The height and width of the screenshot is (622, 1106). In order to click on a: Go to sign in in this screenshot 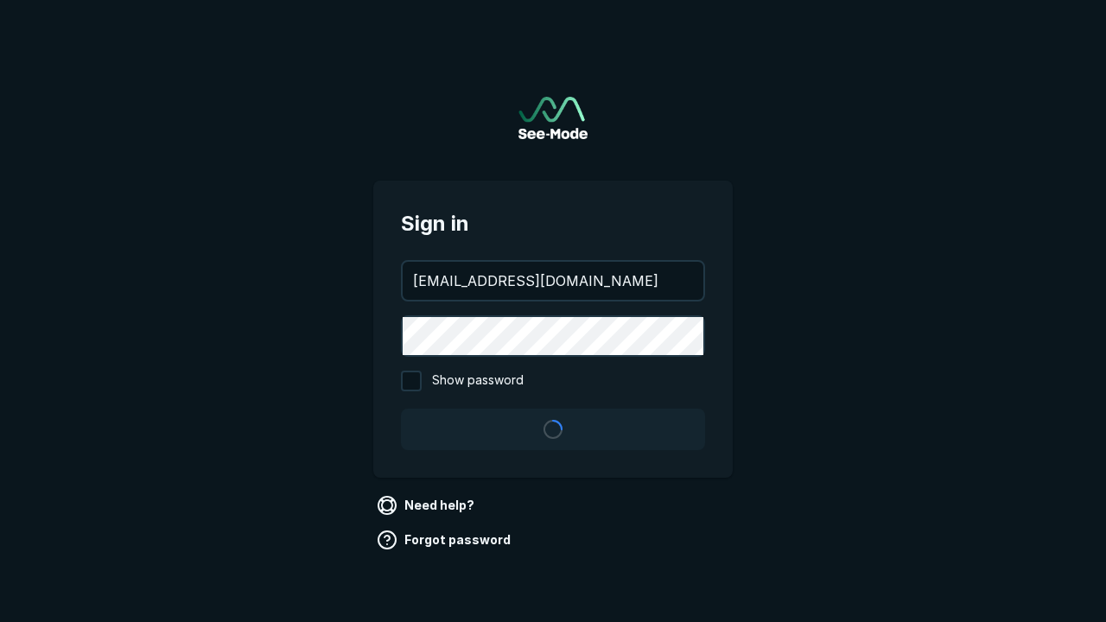, I will do `click(553, 118)`.